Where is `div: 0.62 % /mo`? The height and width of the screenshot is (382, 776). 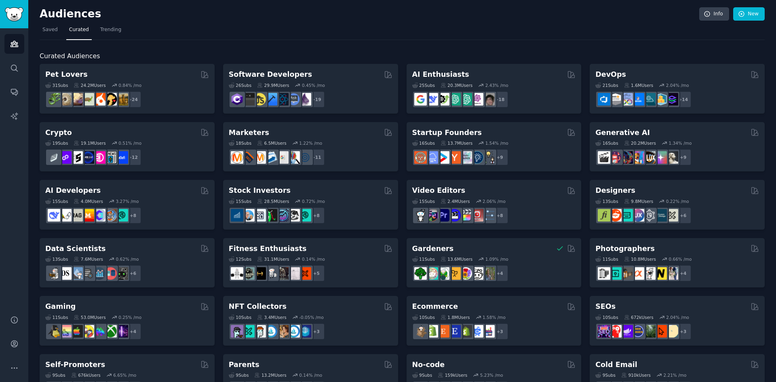 div: 0.62 % /mo is located at coordinates (127, 259).